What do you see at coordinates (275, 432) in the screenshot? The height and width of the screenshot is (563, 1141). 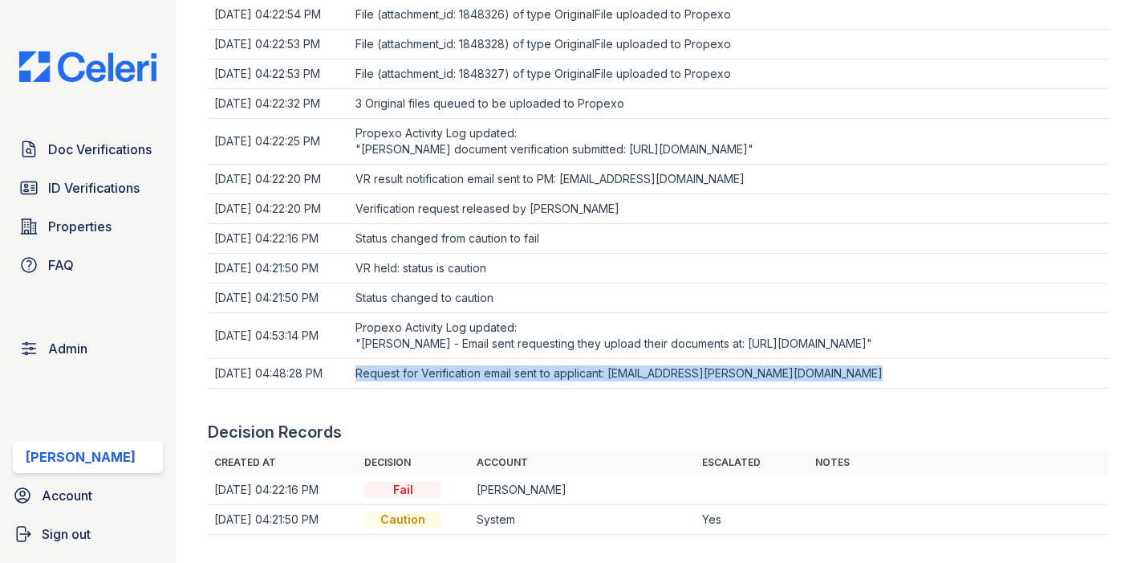 I see `div: Decision Records` at bounding box center [275, 432].